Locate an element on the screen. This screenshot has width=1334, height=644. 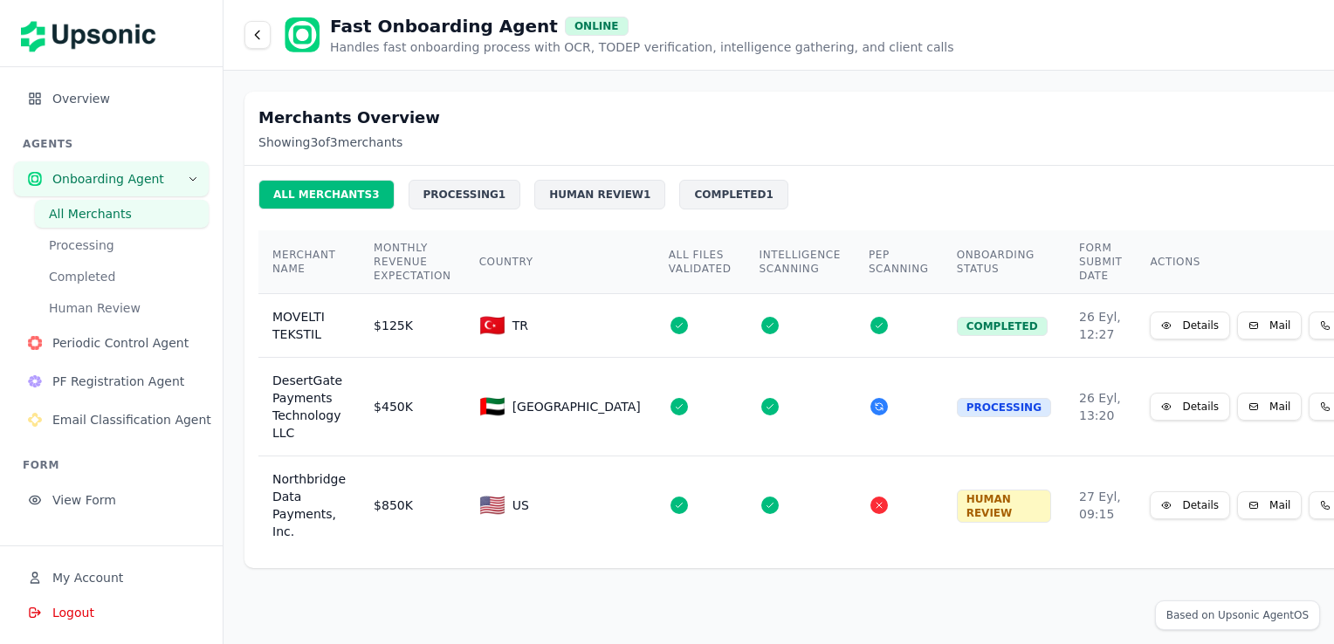
div: $450K is located at coordinates (412, 407).